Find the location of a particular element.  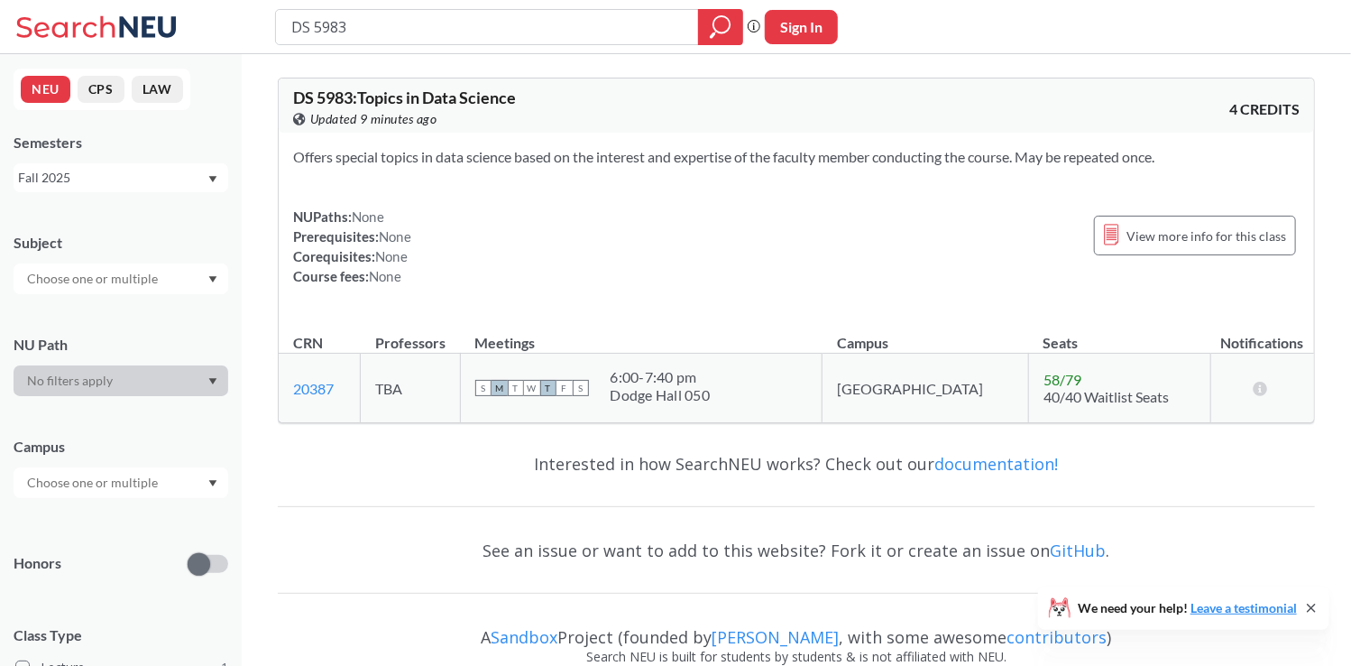

span: F is located at coordinates (565, 388).